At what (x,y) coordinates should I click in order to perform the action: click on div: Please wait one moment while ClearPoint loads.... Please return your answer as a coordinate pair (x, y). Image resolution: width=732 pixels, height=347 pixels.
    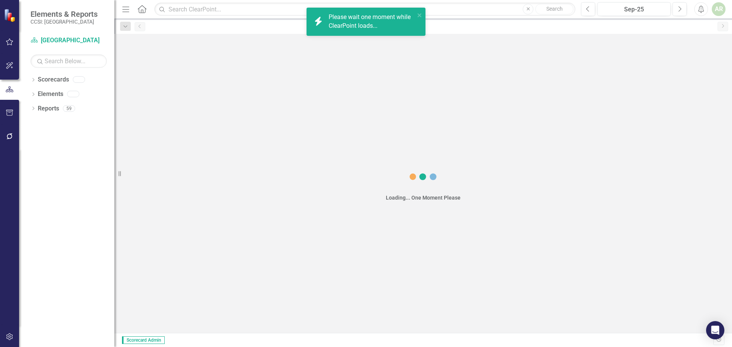
    Looking at the image, I should click on (372, 22).